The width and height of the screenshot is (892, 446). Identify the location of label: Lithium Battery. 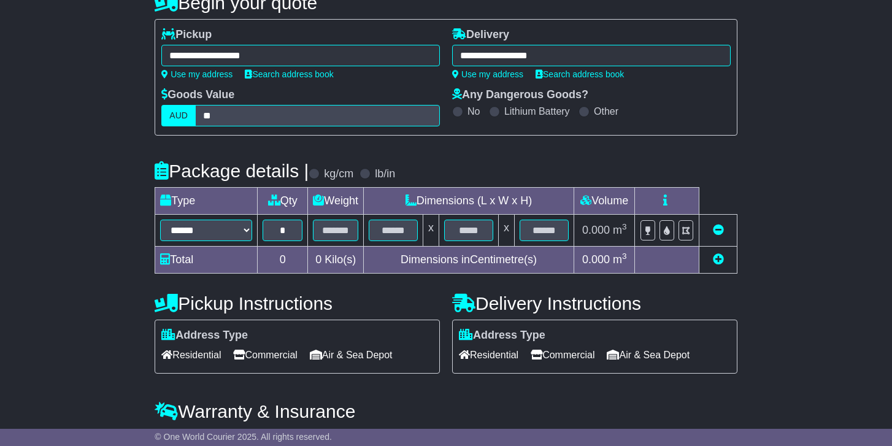
(537, 111).